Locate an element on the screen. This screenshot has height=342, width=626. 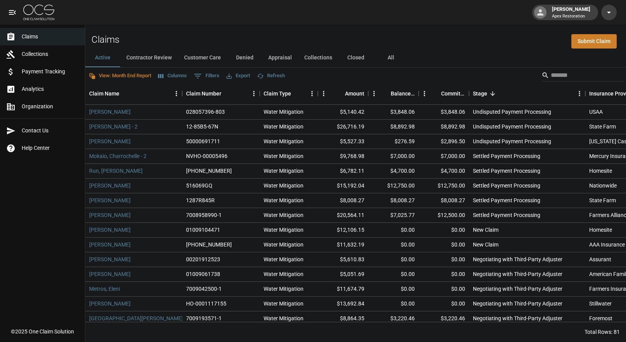
div: Claim Name is located at coordinates (104, 93).